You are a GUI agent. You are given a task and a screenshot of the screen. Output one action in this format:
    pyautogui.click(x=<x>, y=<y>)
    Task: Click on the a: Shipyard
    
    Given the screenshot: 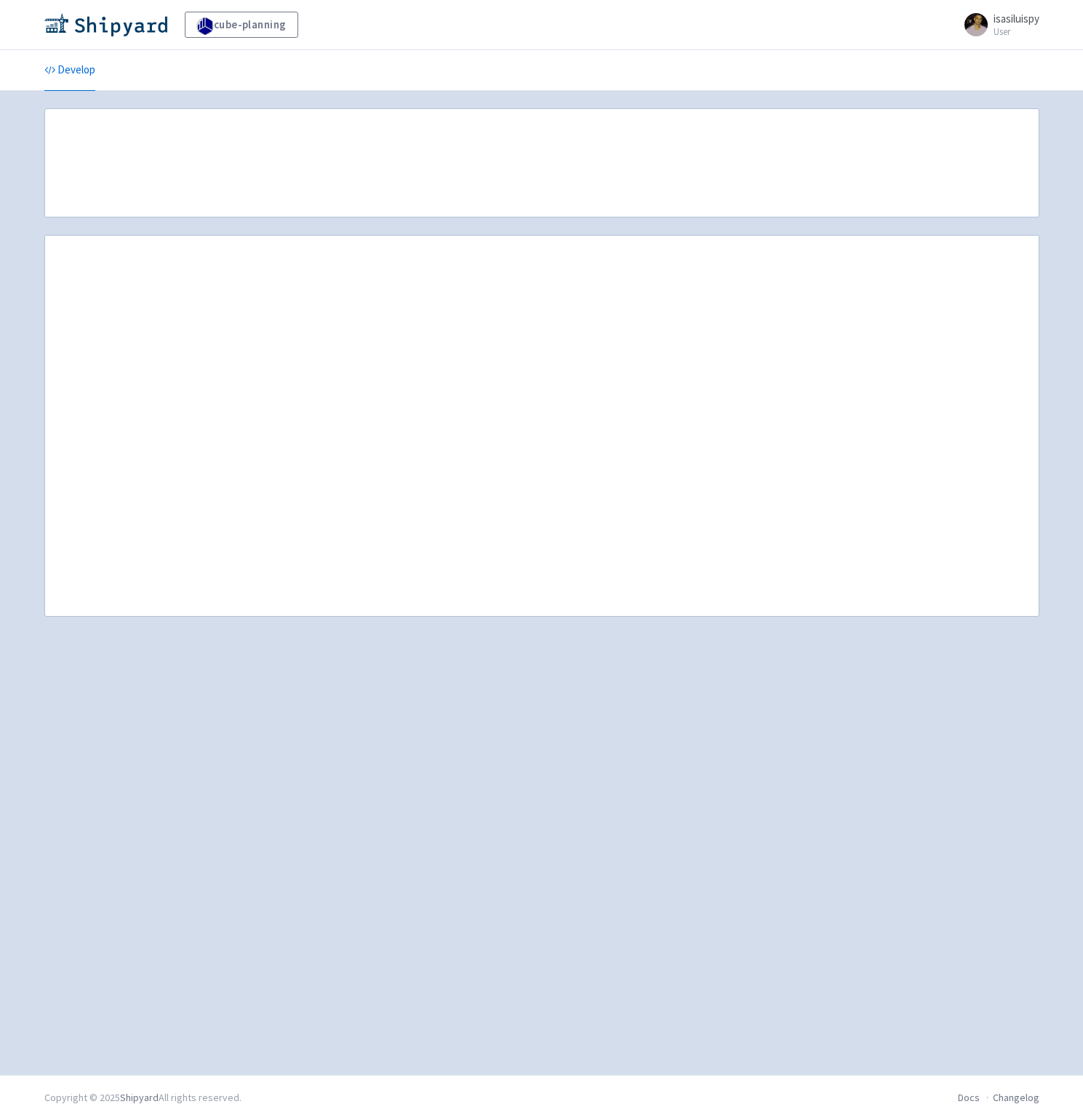 What is the action you would take?
    pyautogui.click(x=139, y=1098)
    